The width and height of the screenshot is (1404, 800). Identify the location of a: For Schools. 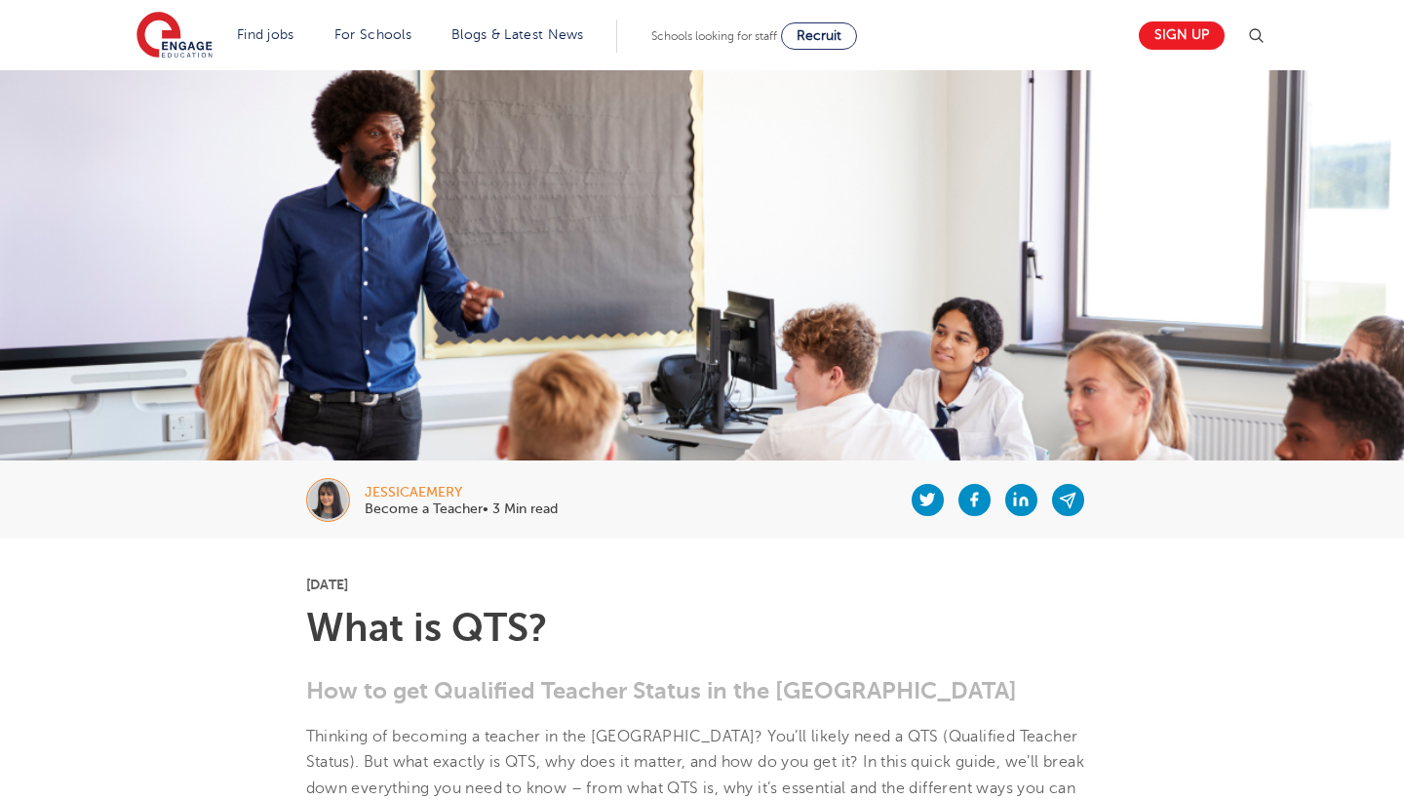
(373, 34).